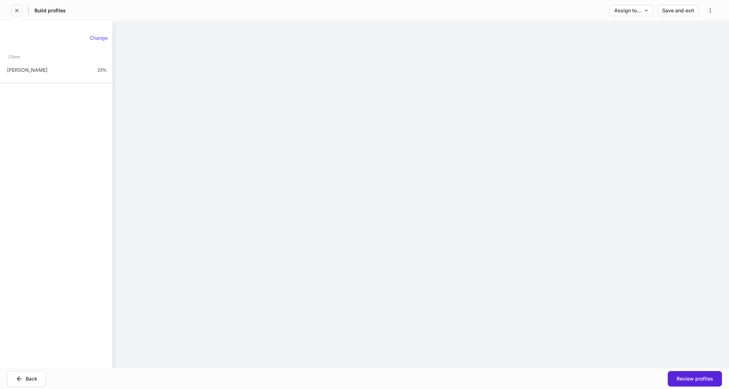  I want to click on div: Assign to..., so click(632, 11).